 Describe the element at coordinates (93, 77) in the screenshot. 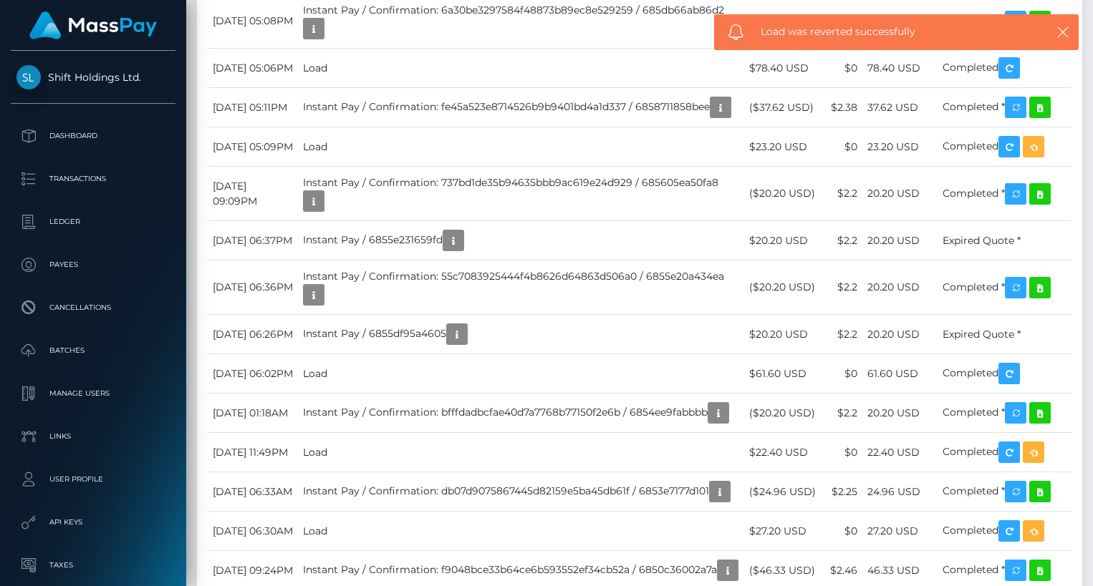

I see `span: Shift Holdings Ltd.` at that location.